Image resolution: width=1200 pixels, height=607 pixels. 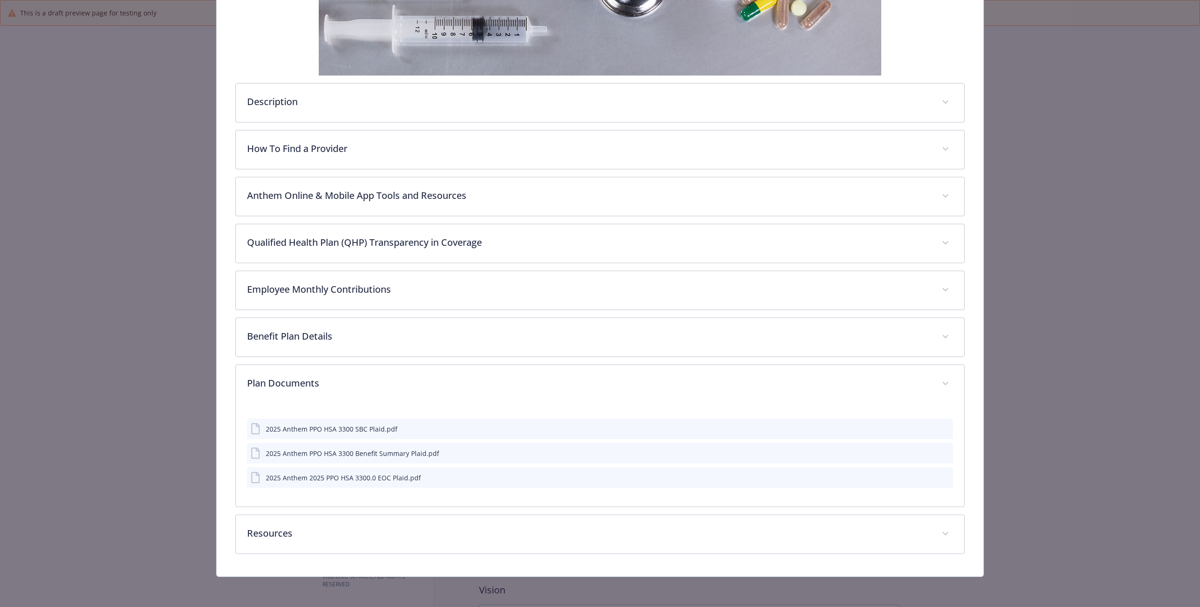 What do you see at coordinates (600, 103) in the screenshot?
I see `div: Description` at bounding box center [600, 103].